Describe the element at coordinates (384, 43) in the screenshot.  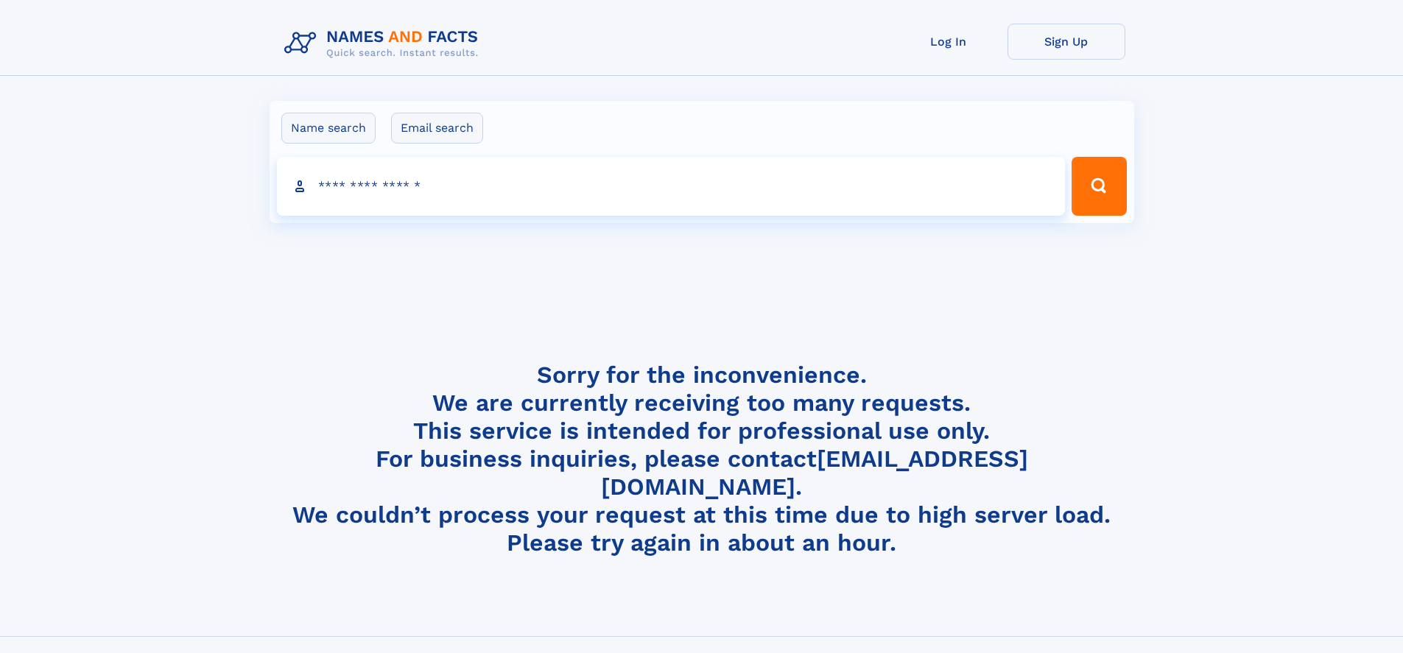
I see `img: Logo Names and Facts` at that location.